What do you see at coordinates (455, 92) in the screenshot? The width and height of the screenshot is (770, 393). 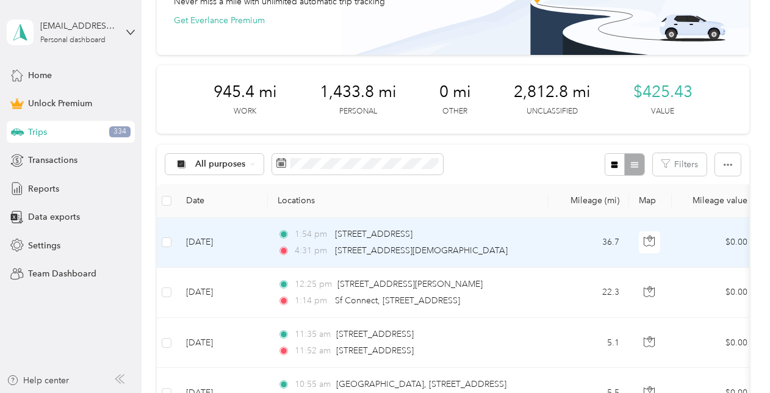 I see `span: 0 mi` at bounding box center [455, 92].